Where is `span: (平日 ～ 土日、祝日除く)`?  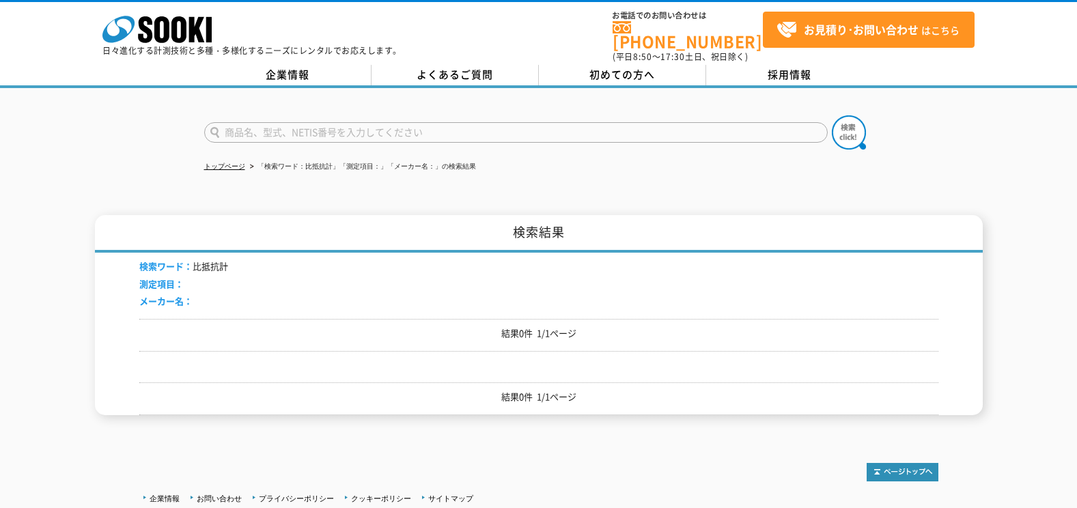 span: (平日 ～ 土日、祝日除く) is located at coordinates (680, 57).